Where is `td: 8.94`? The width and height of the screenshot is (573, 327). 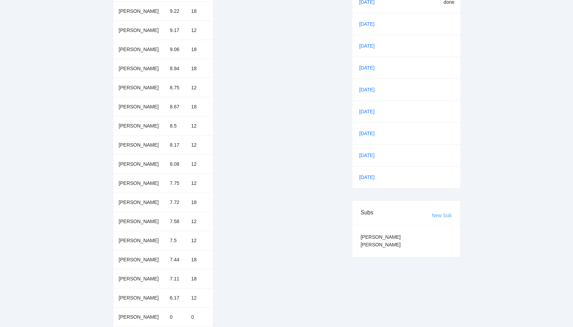 td: 8.94 is located at coordinates (175, 68).